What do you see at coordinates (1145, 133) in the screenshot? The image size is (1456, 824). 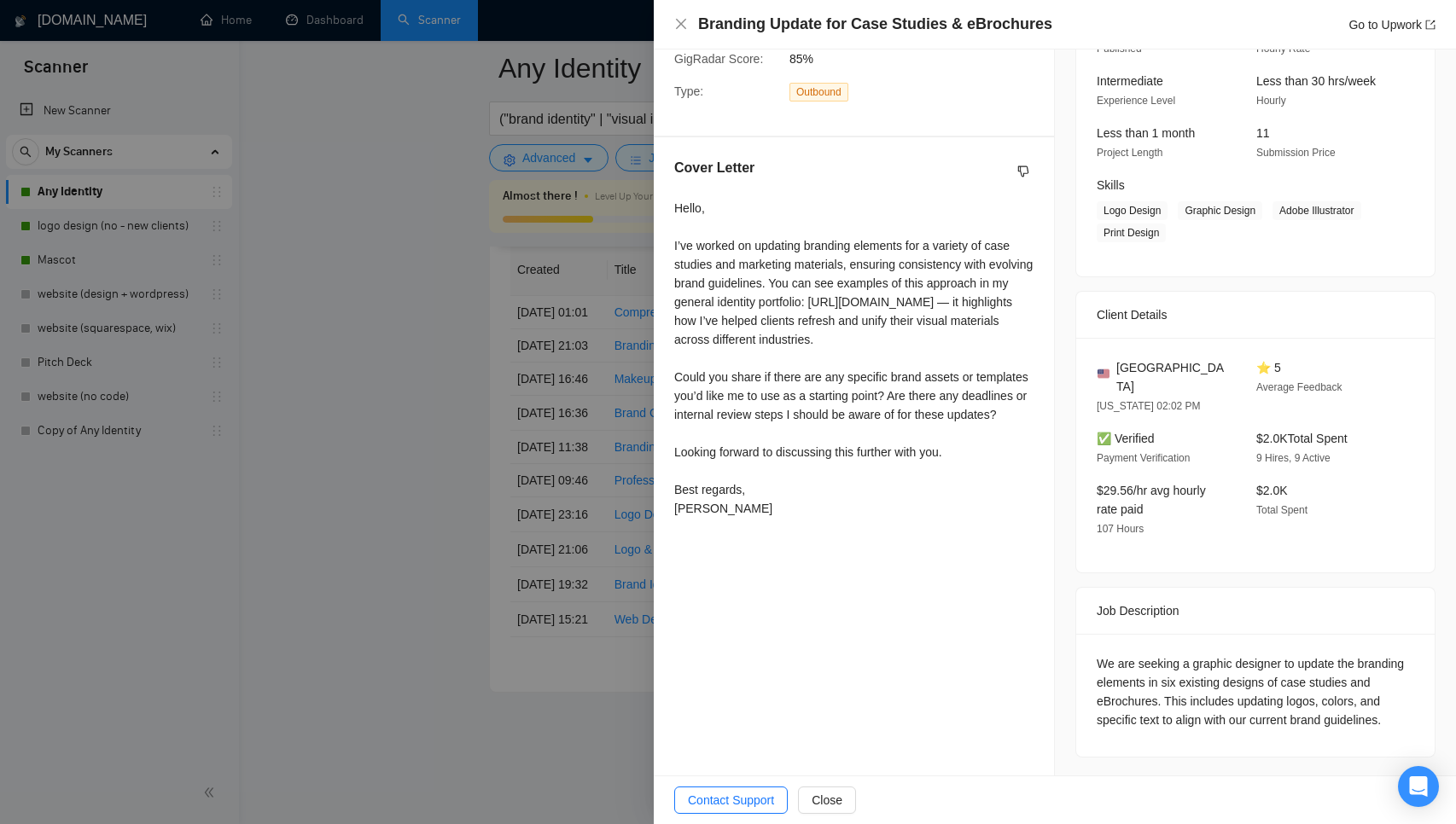 I see `span: Less than 1 month` at bounding box center [1145, 133].